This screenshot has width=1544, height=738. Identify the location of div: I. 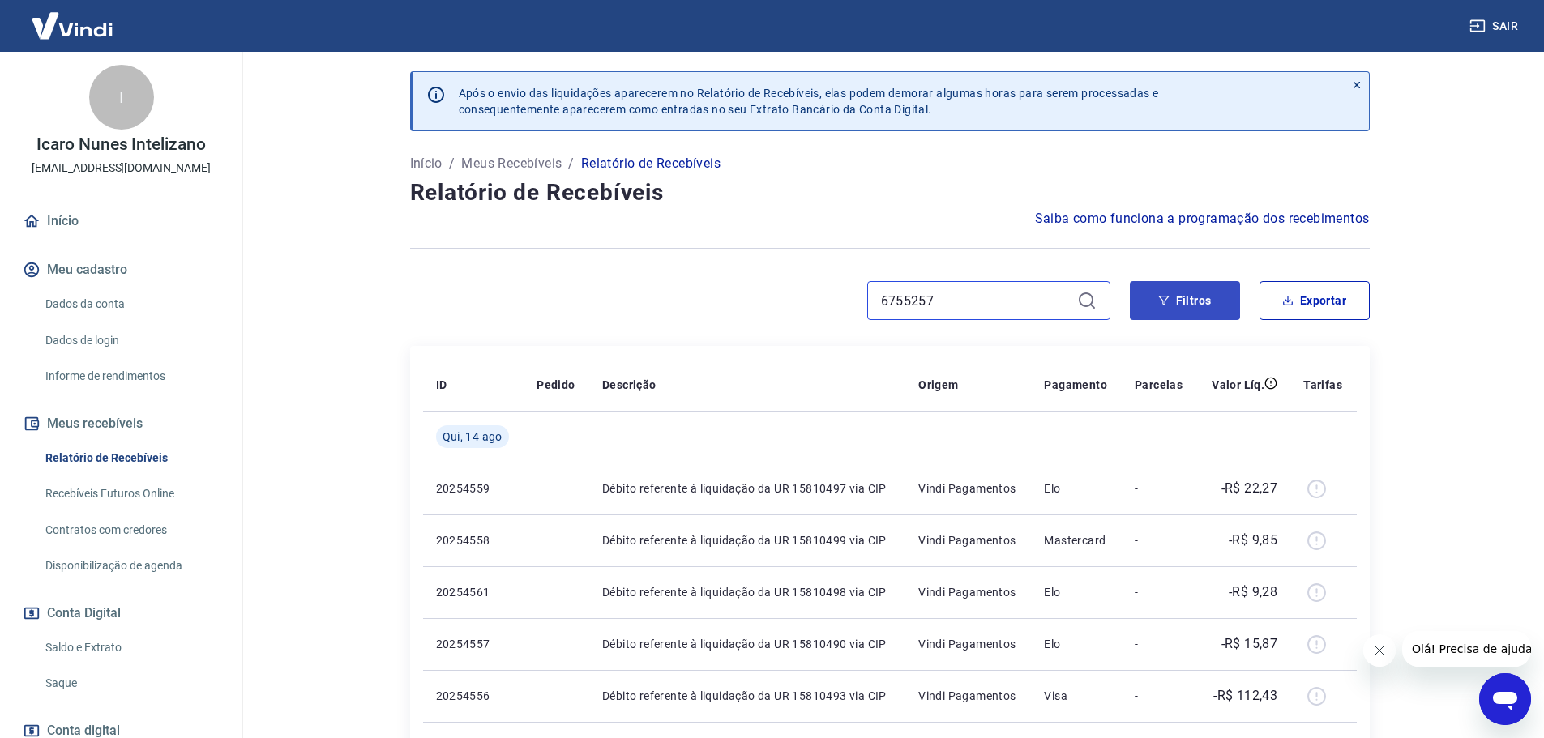
(122, 97).